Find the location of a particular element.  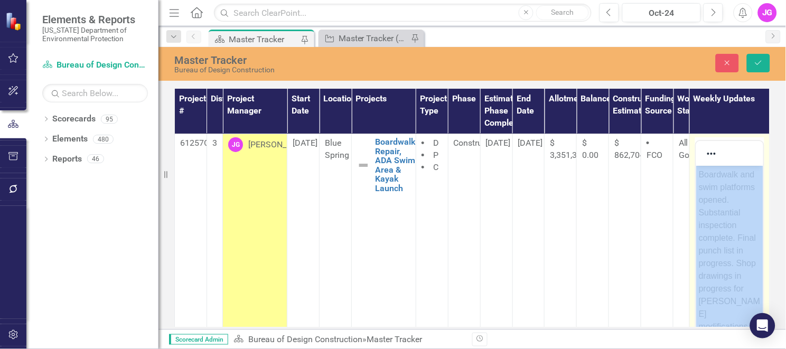

div: Open Intercom Messenger is located at coordinates (763, 326).